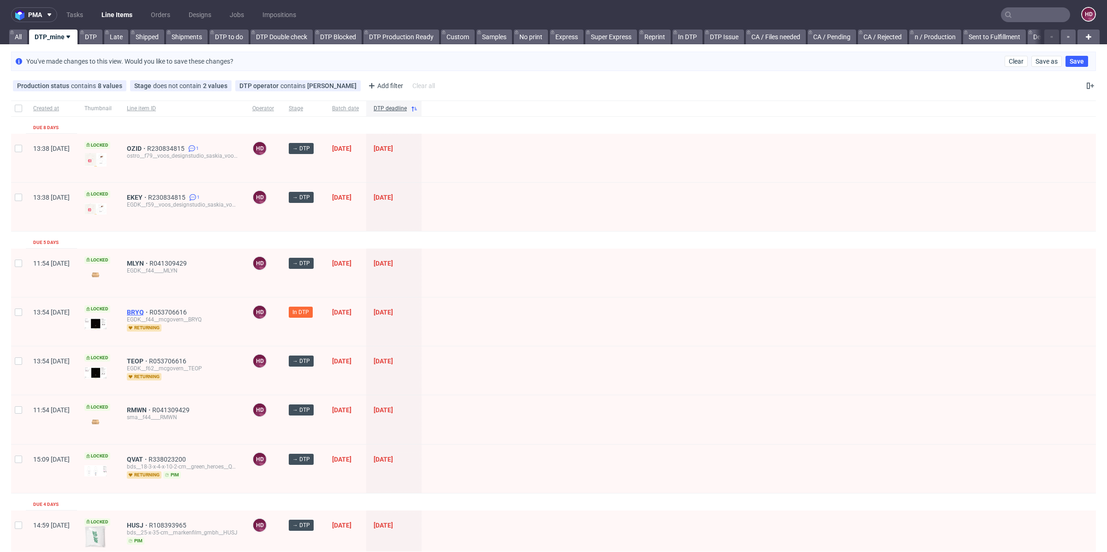  What do you see at coordinates (458, 37) in the screenshot?
I see `a: Custom` at bounding box center [458, 37].